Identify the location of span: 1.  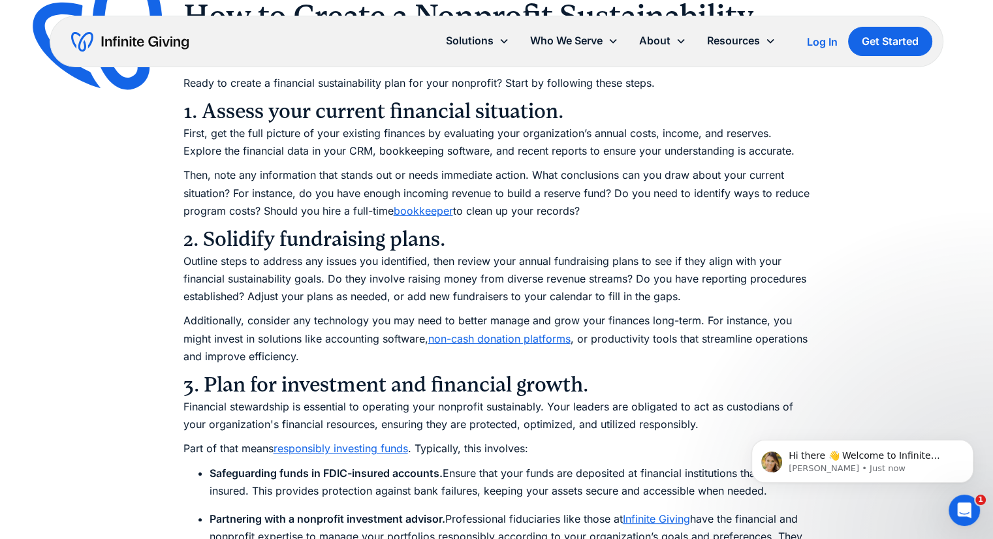
(981, 500).